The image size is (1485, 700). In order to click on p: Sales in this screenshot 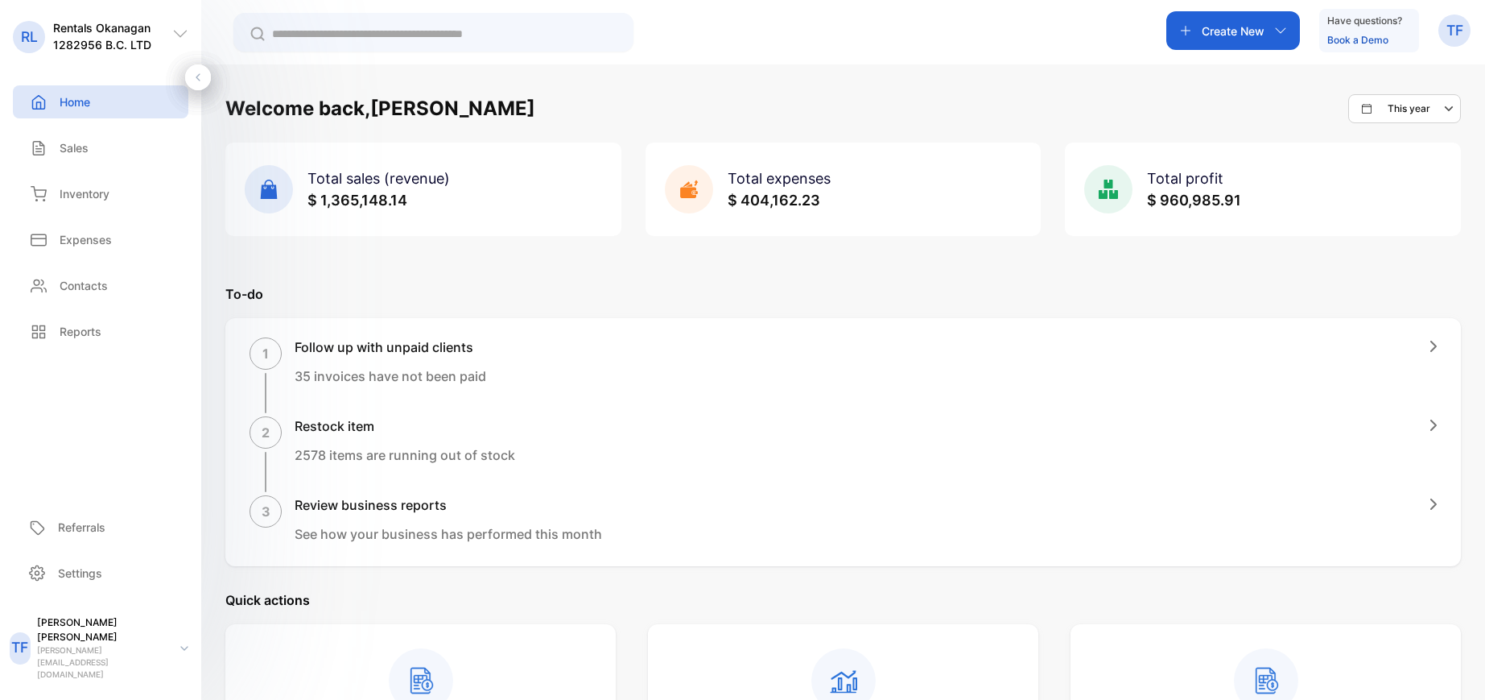, I will do `click(74, 147)`.